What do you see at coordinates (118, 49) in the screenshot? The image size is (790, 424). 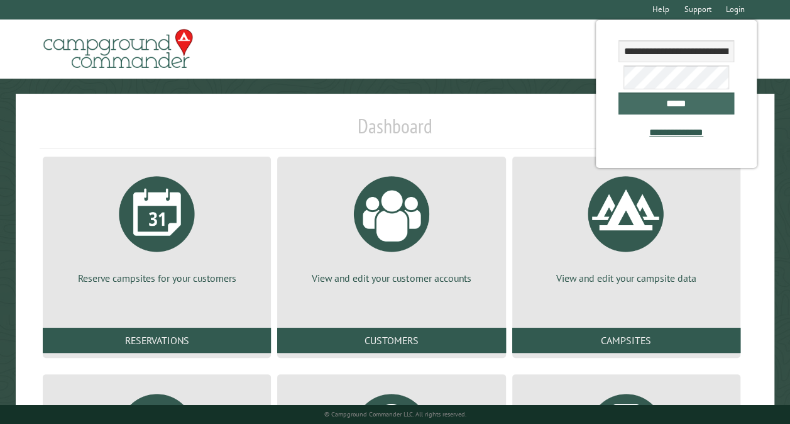 I see `img: Campground Commander` at bounding box center [118, 49].